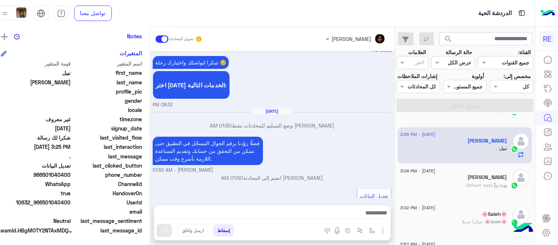 The height and width of the screenshot is (245, 558). I want to click on span: true, so click(36, 193).